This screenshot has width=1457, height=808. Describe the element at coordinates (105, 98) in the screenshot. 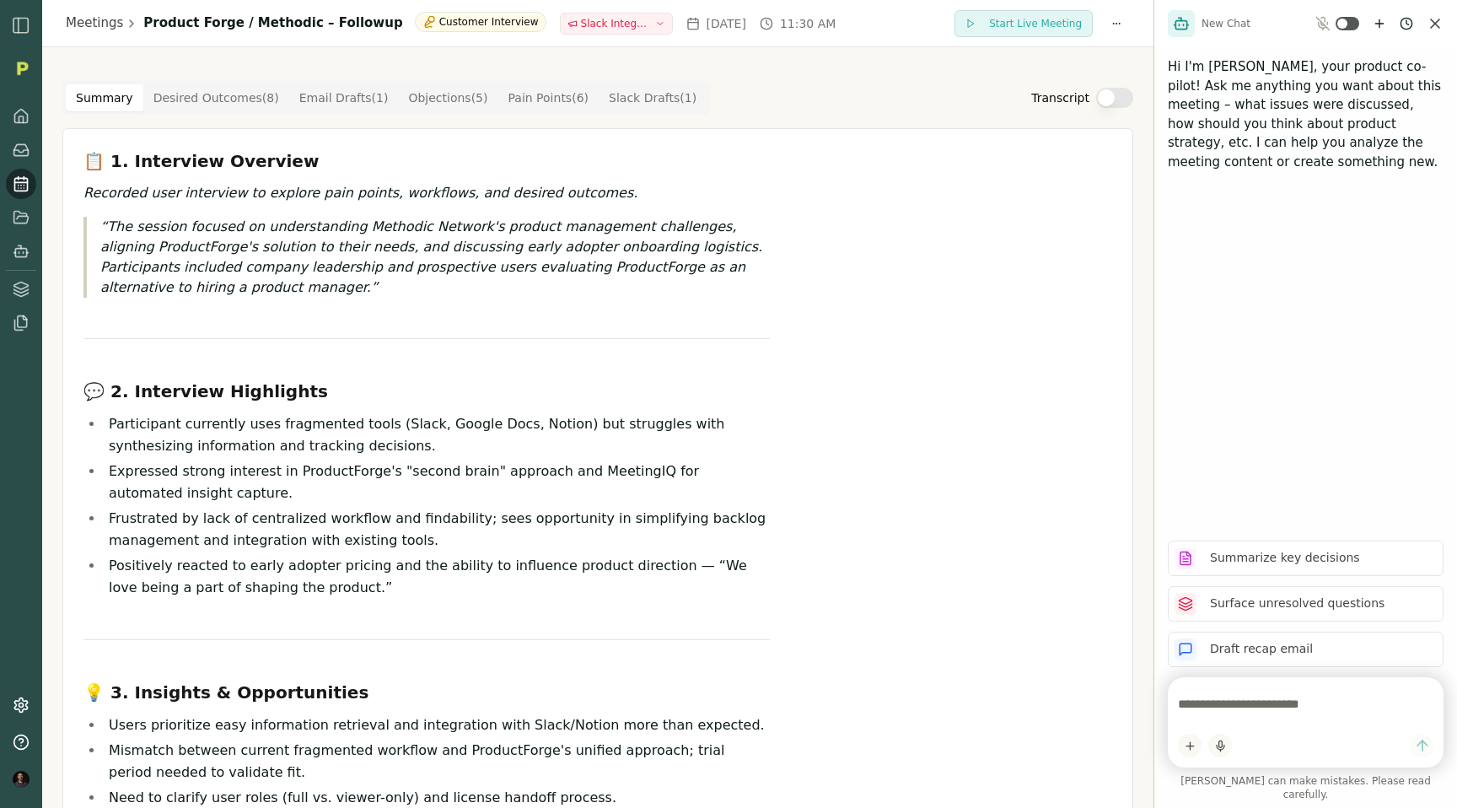

I see `button: Summary` at that location.